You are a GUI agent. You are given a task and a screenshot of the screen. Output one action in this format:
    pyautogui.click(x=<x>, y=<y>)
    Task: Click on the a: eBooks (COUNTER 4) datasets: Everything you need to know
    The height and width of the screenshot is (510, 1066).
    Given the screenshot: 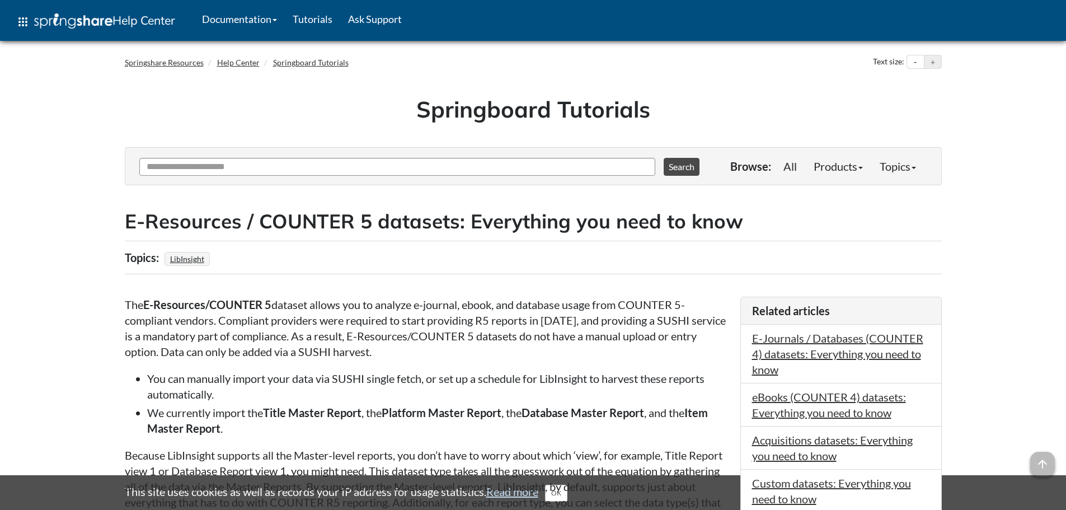 What is the action you would take?
    pyautogui.click(x=828, y=404)
    